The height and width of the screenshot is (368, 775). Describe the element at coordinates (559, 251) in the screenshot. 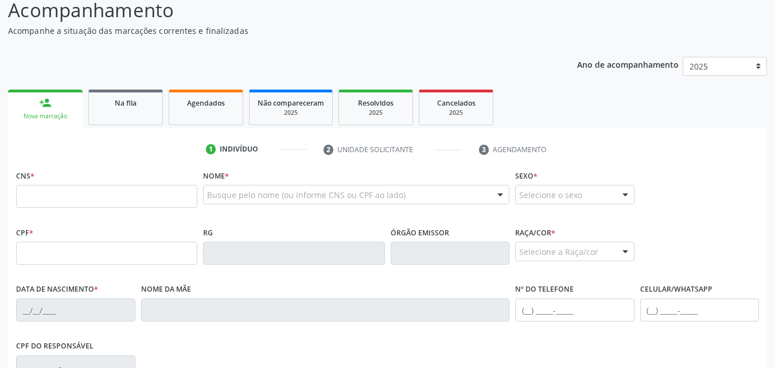

I see `span: Selecione a Raça/cor` at that location.